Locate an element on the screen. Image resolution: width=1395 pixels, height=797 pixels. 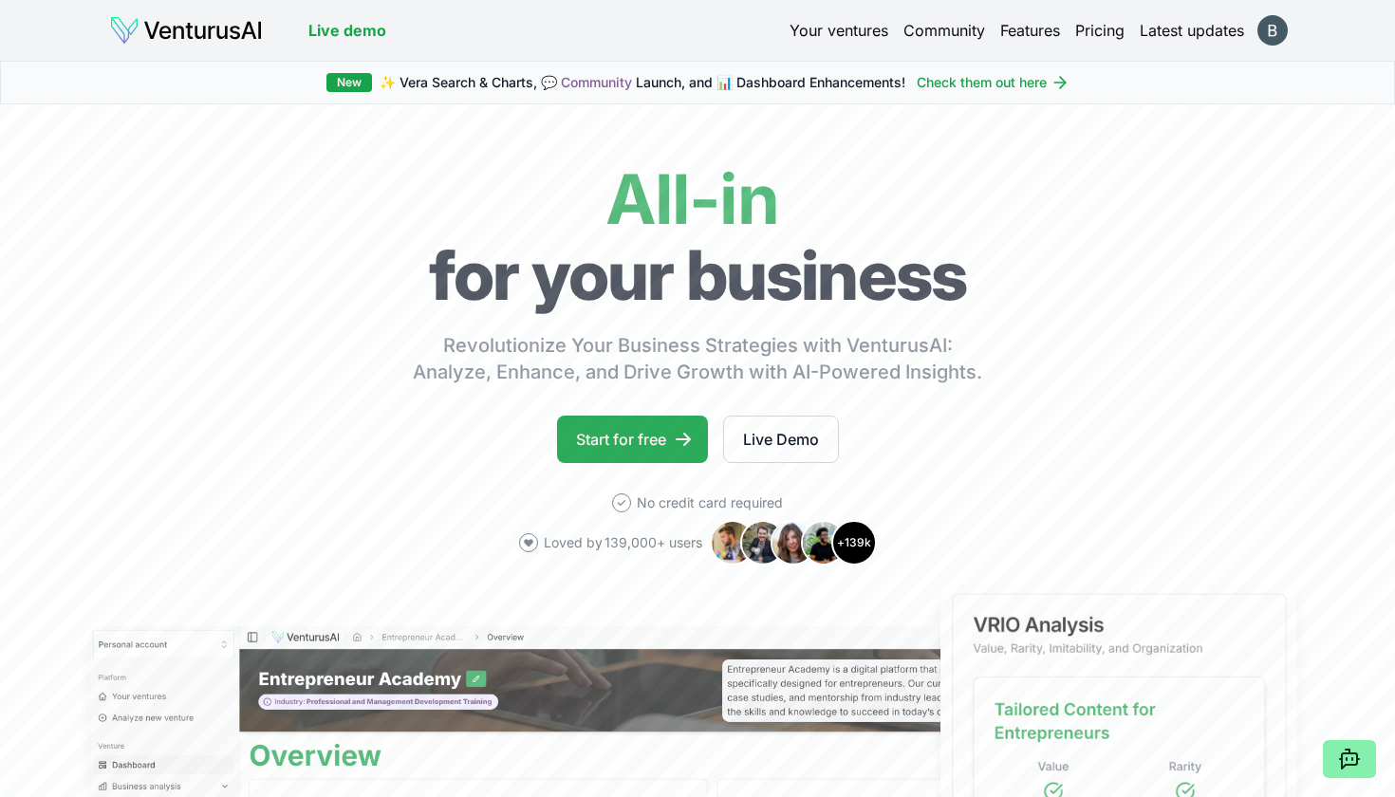
a: Pricing is located at coordinates (1100, 30).